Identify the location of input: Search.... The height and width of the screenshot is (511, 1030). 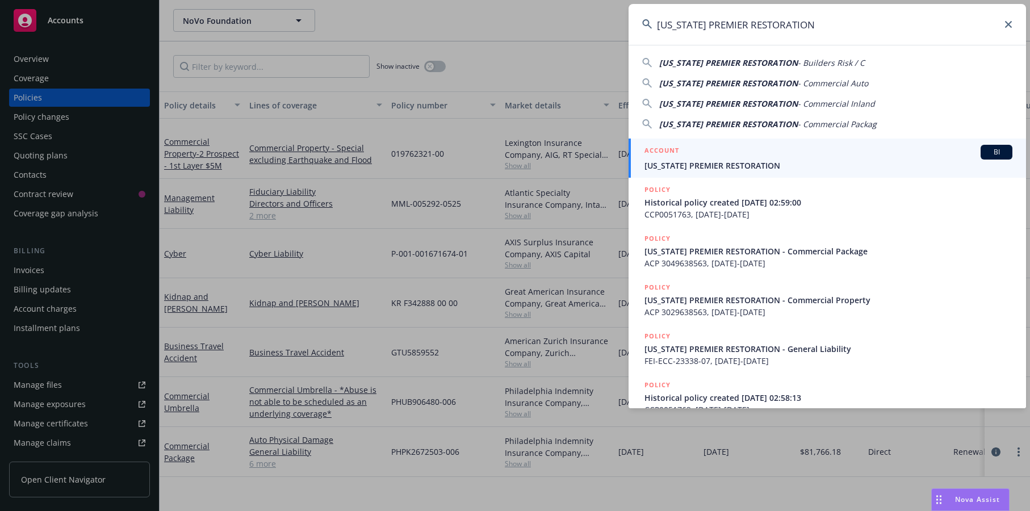
(828, 24).